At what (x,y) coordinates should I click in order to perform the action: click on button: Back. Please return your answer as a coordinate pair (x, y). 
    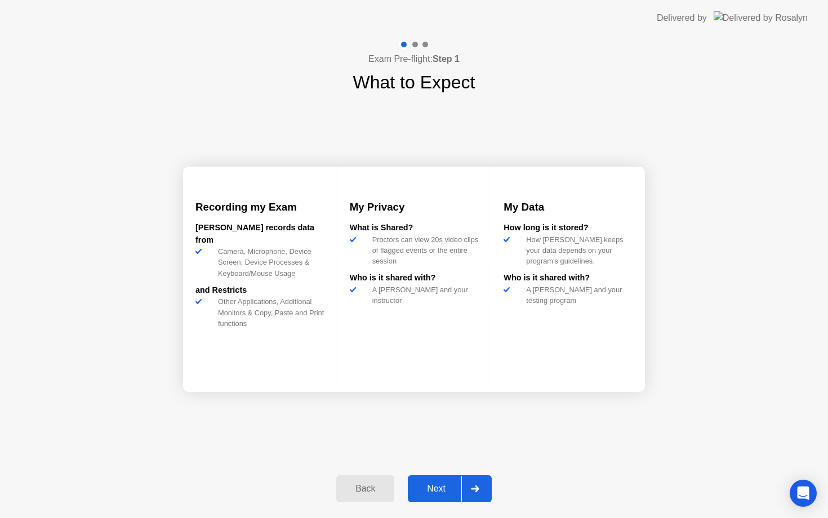
    Looking at the image, I should click on (365, 489).